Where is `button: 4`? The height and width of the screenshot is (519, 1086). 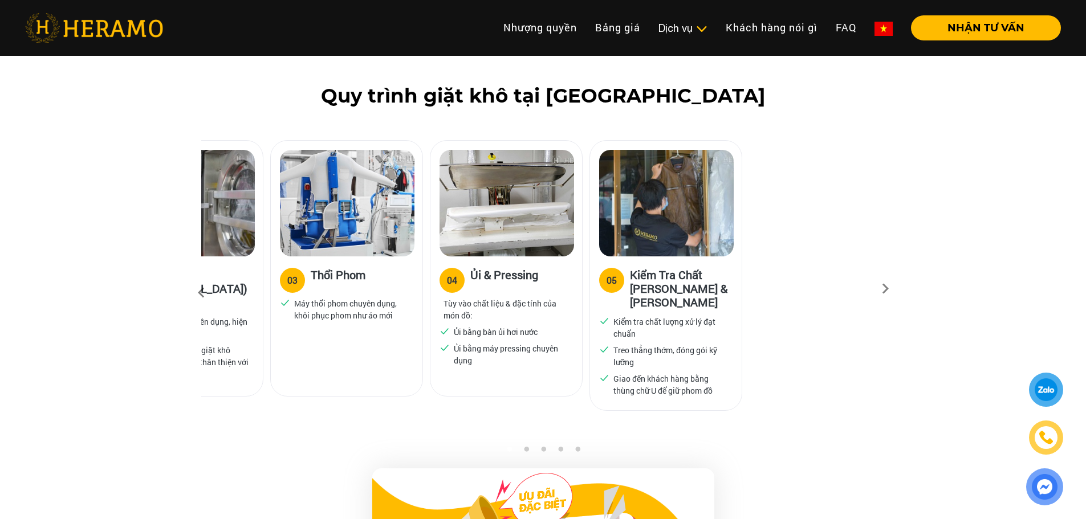
button: 4 is located at coordinates (560, 452).